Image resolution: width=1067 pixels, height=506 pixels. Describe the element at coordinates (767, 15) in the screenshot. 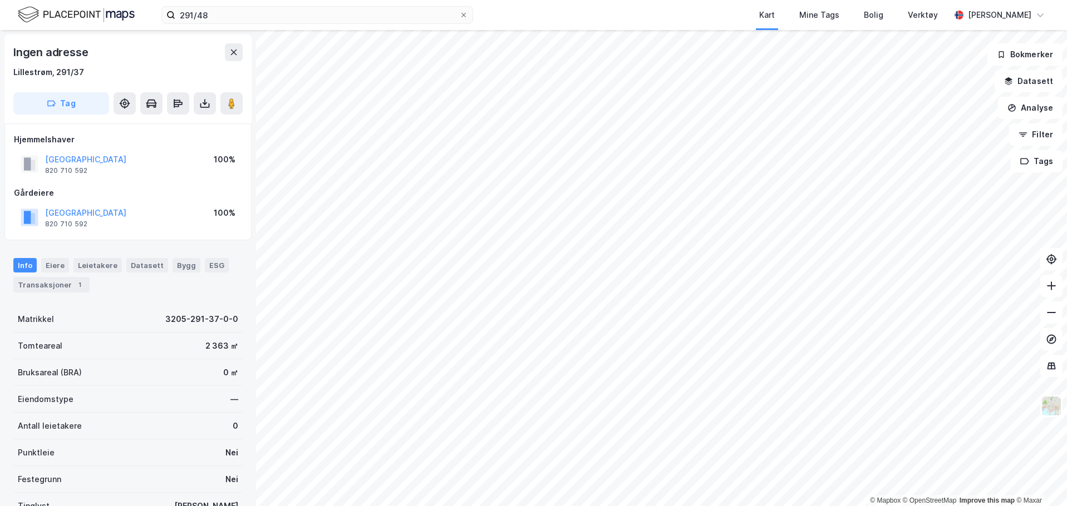

I see `div: Kart` at that location.